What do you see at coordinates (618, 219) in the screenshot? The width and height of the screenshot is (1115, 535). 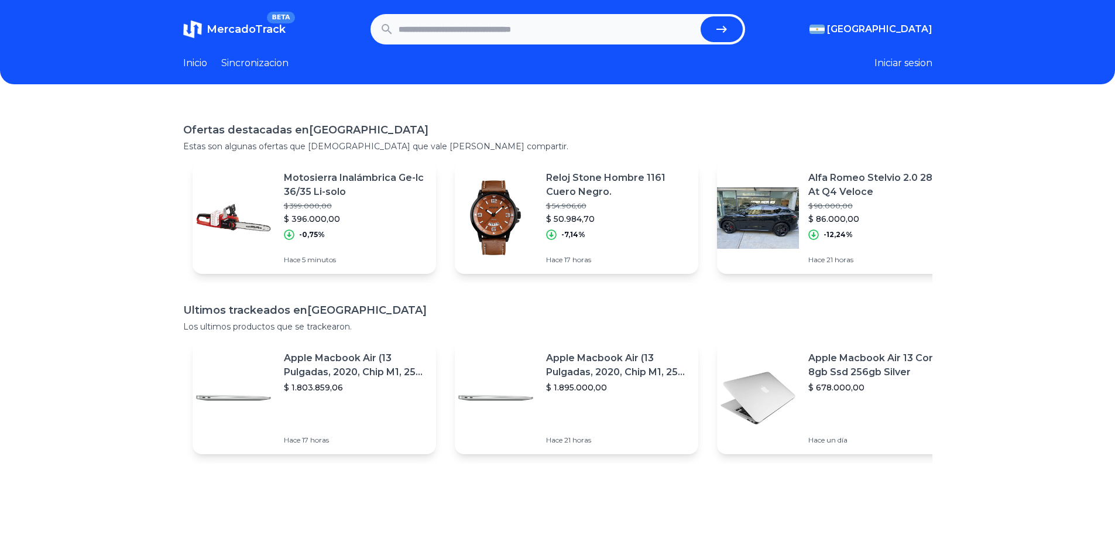 I see `p: $ 50.984,70` at bounding box center [618, 219].